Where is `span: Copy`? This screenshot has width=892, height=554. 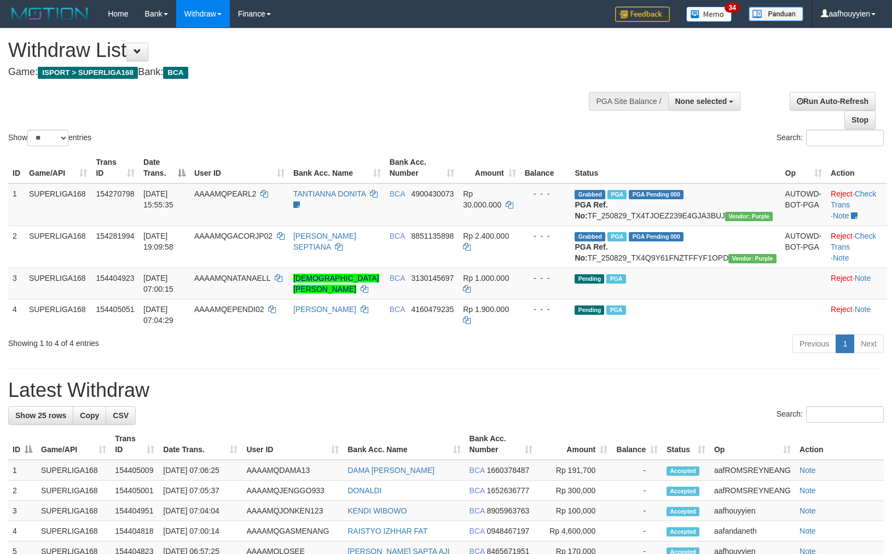 span: Copy is located at coordinates (89, 415).